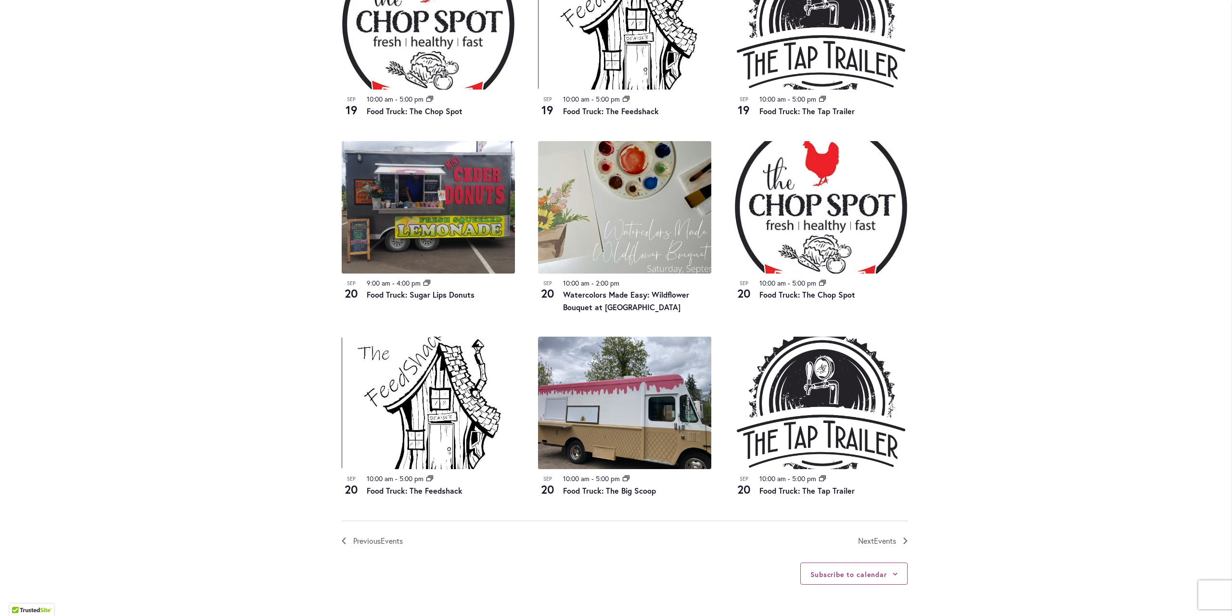 The height and width of the screenshot is (616, 1232). I want to click on img: THE CHOP SPOT PDX – Food Truck, so click(821, 207).